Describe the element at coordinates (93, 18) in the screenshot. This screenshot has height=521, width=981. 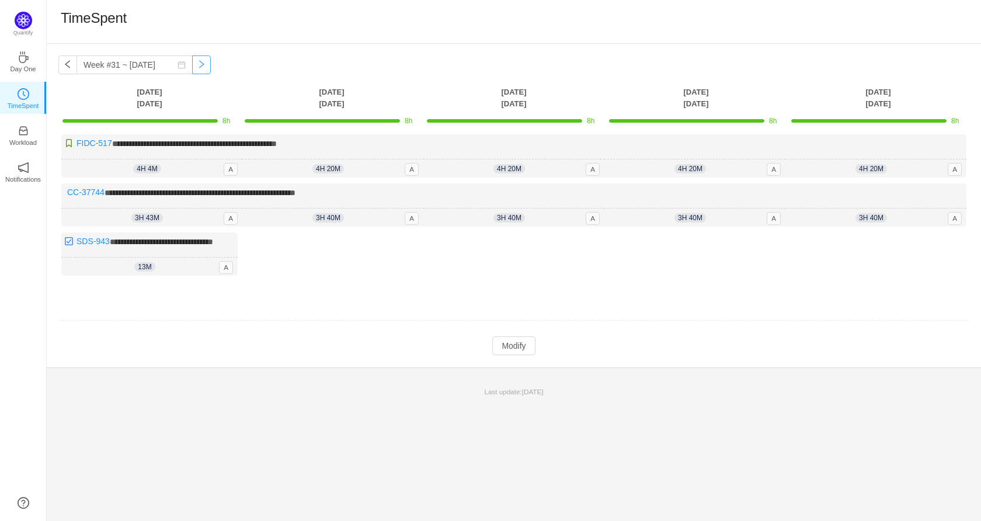
I see `h1: TimeSpent` at that location.